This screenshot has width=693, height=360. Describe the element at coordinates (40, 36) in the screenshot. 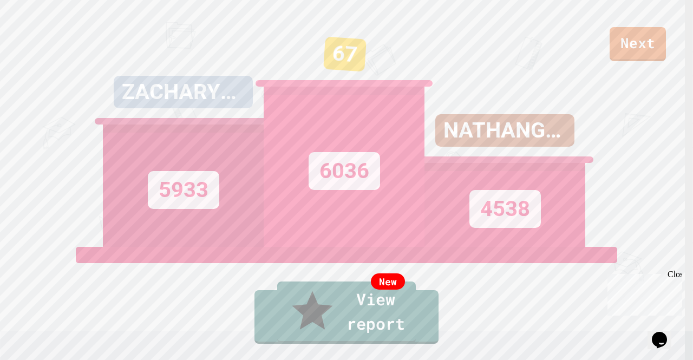

I see `div: Chat with us now!Close` at that location.